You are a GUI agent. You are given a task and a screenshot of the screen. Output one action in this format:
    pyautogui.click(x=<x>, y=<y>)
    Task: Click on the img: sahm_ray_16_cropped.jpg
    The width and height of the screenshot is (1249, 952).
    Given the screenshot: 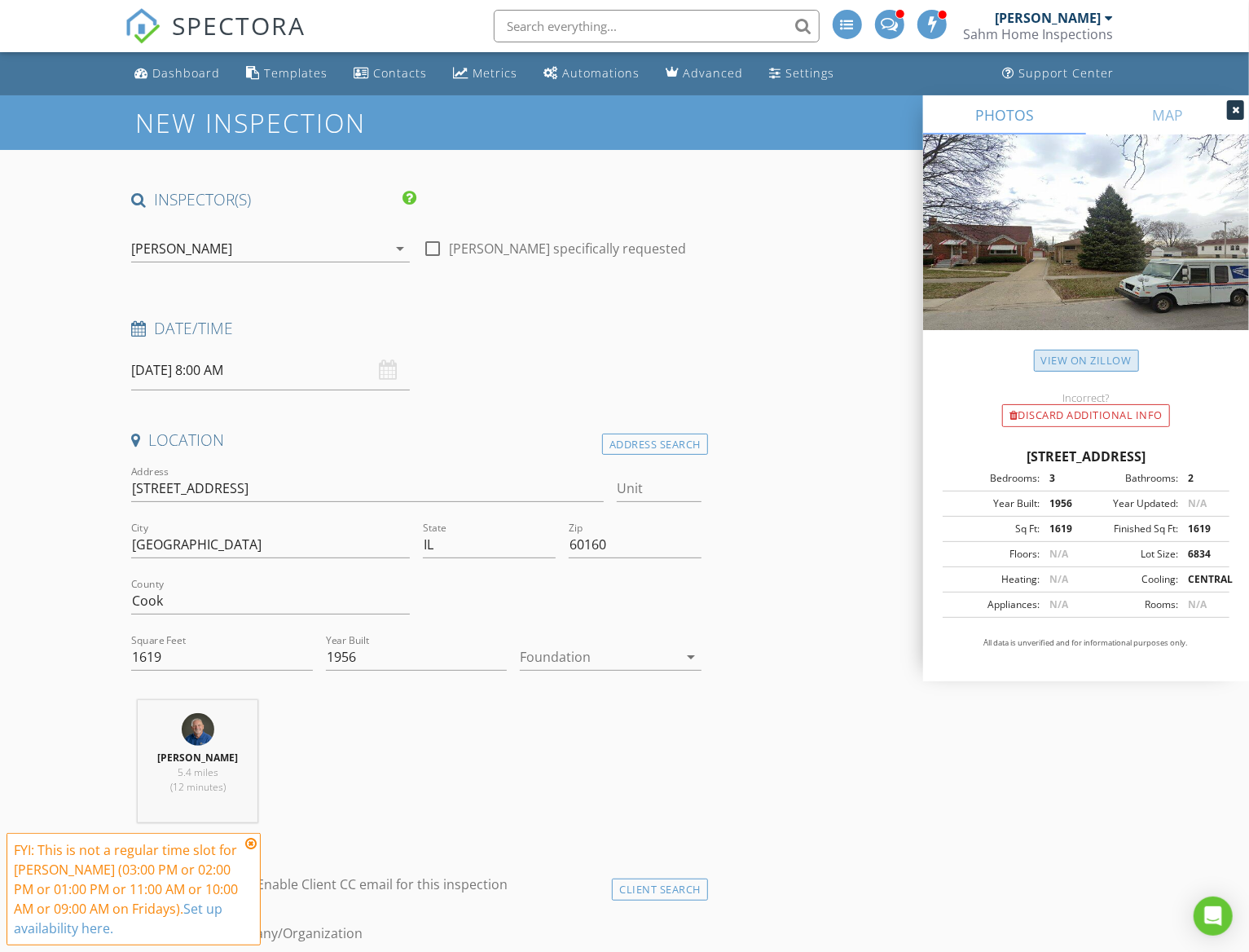 What is the action you would take?
    pyautogui.click(x=198, y=729)
    